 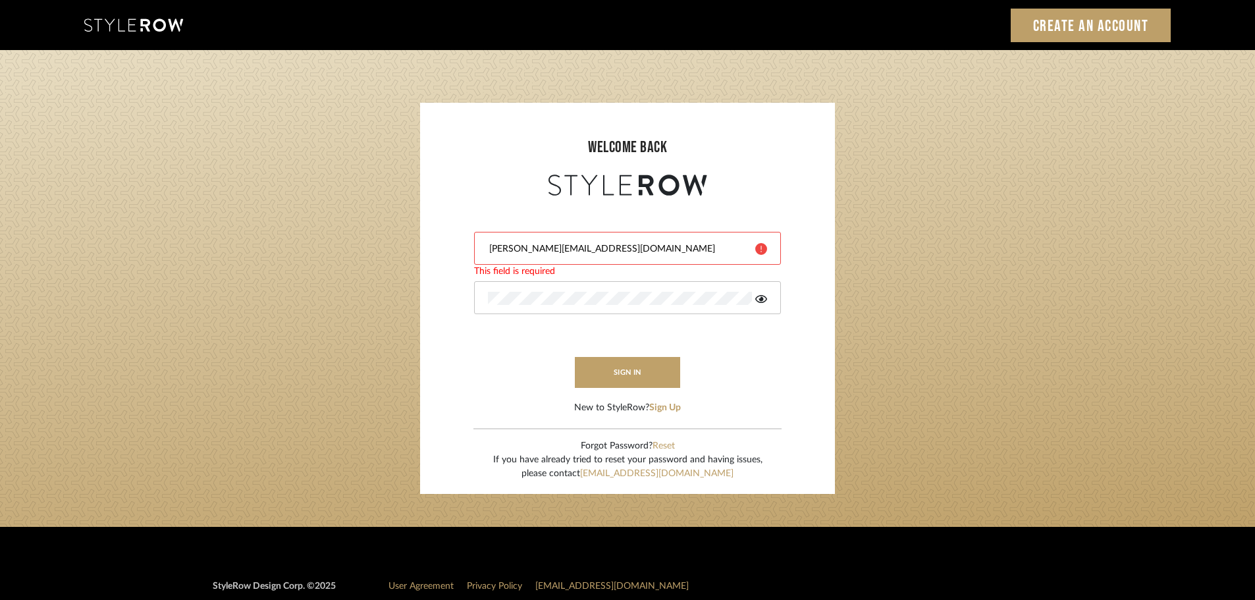 What do you see at coordinates (627, 467) in the screenshot?
I see `div: If you have already tried to reset your password and having issues, please contact` at bounding box center [627, 467].